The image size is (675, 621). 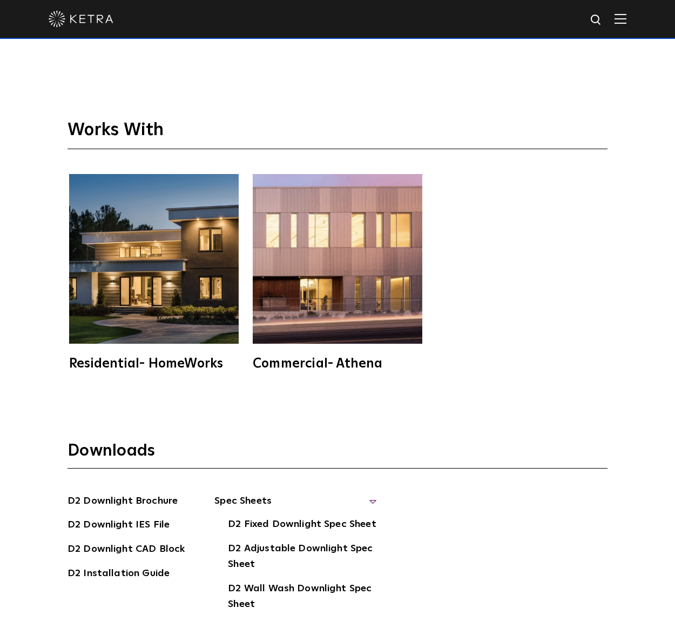 I want to click on img: Hamburger%20Nav.svg, so click(x=621, y=18).